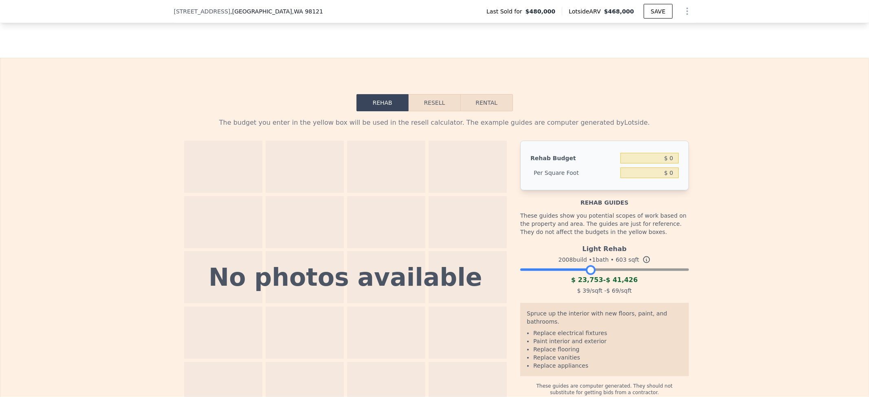 This screenshot has height=397, width=869. I want to click on li: Replace appliances, so click(608, 366).